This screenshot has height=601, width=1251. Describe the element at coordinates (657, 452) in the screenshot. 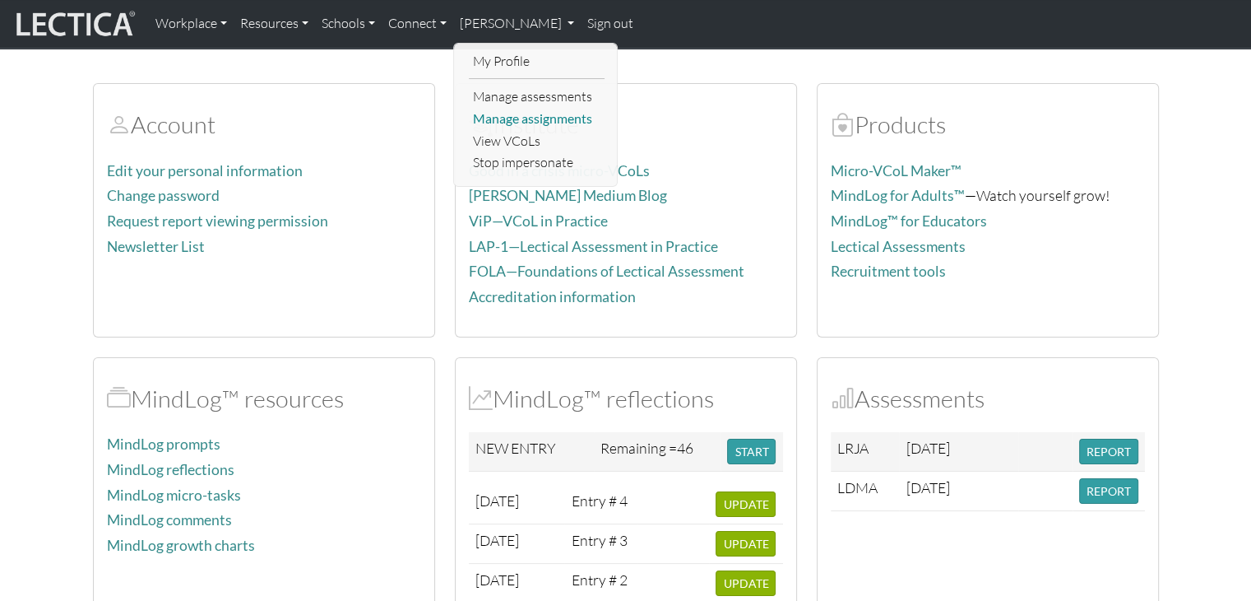

I see `td: Remaining =` at that location.